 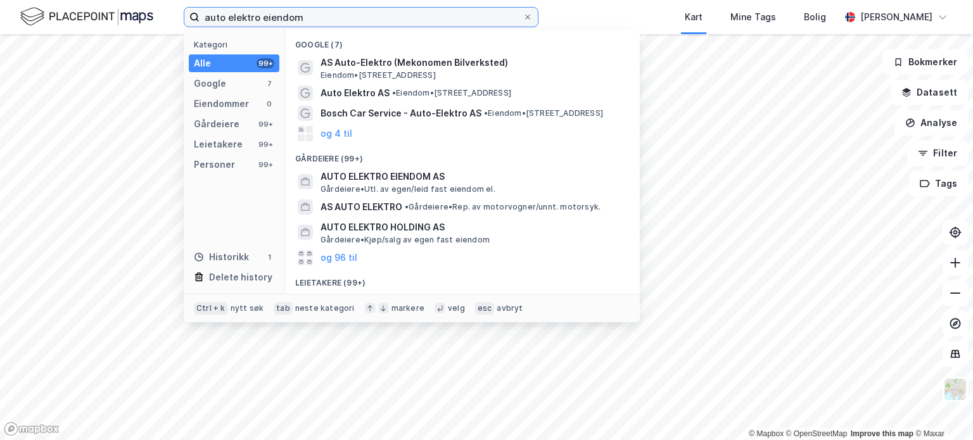 What do you see at coordinates (694, 17) in the screenshot?
I see `div: Kart` at bounding box center [694, 17].